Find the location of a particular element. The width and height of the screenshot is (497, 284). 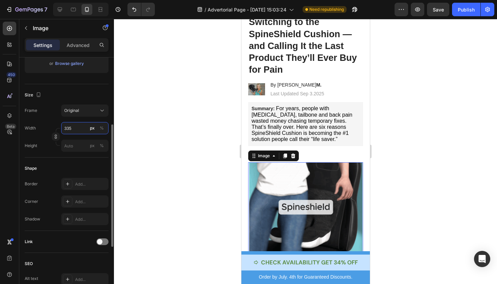

div: Size is located at coordinates (33, 95).